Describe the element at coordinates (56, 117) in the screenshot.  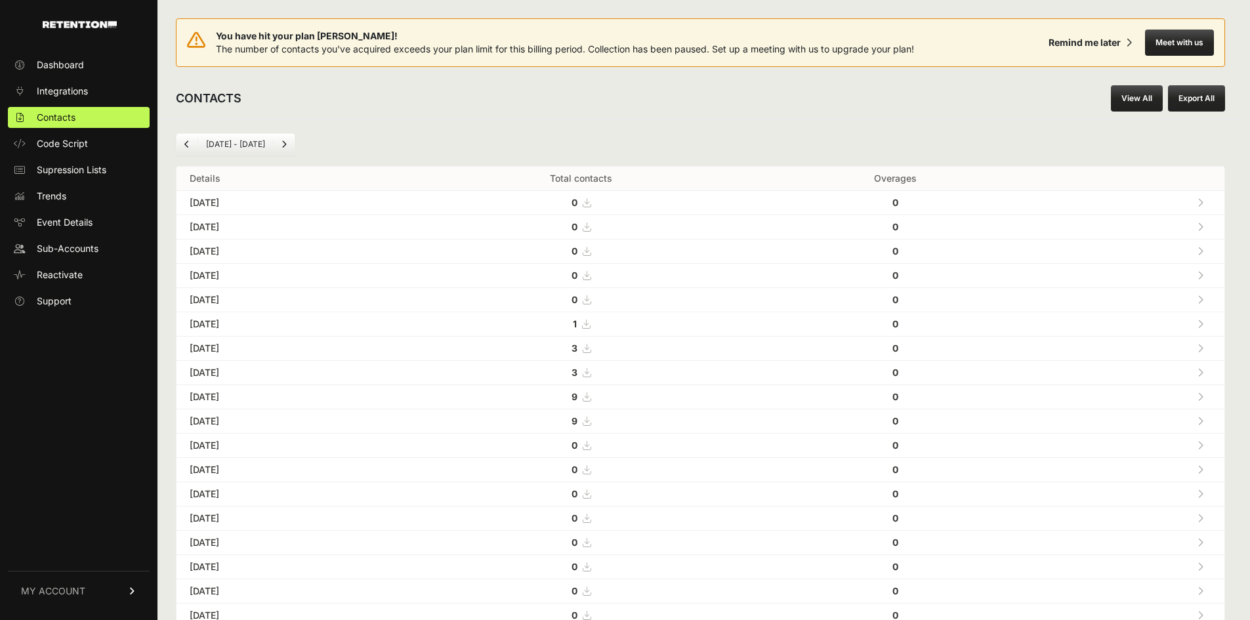
I see `span: Contacts` at that location.